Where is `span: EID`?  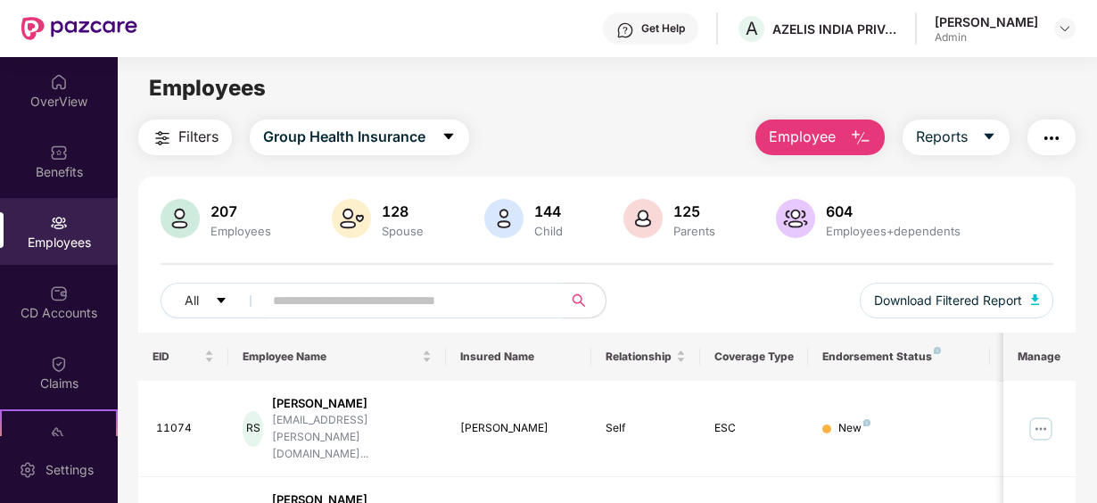
span: EID is located at coordinates (177, 357).